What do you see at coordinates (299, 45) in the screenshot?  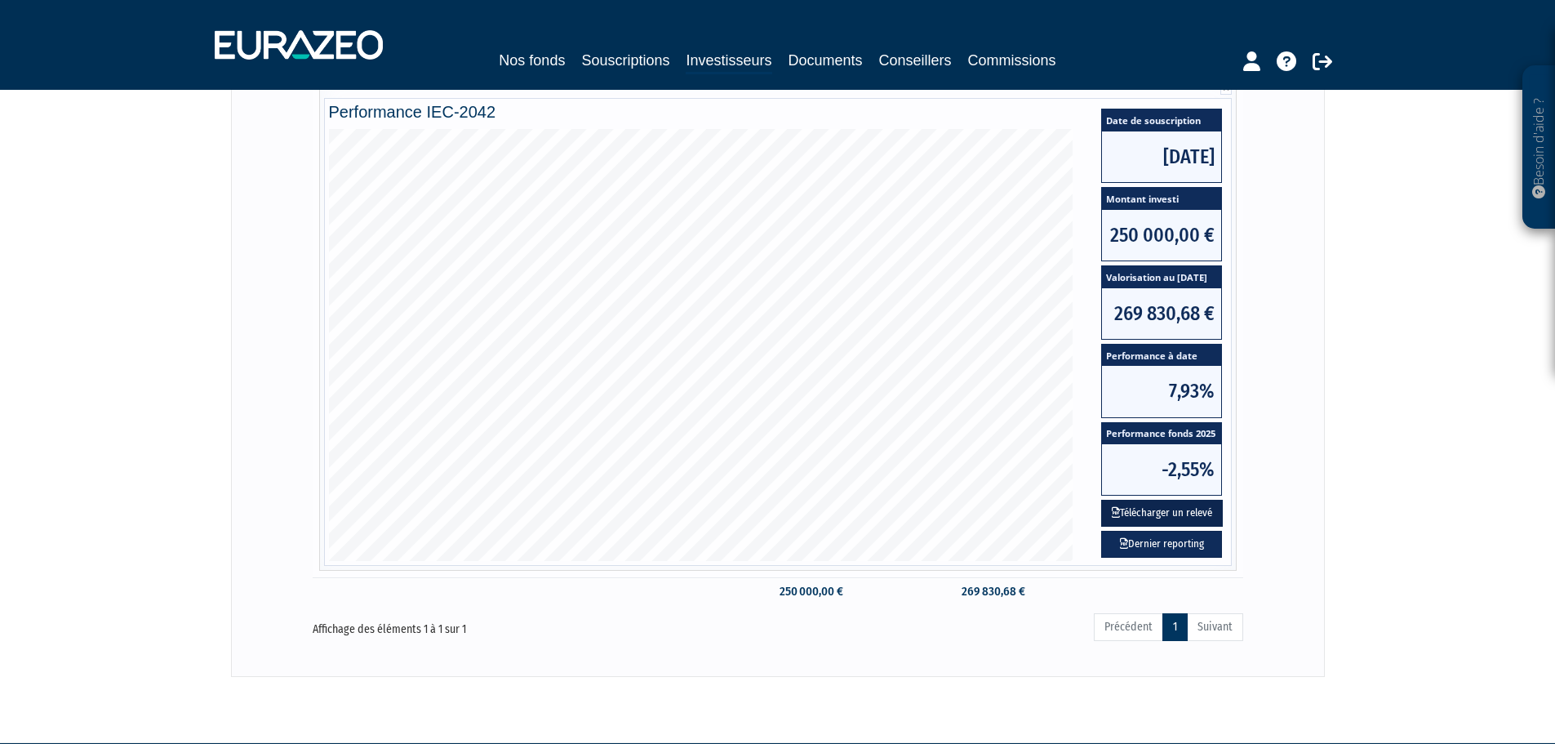 I see `img: 1732889491-logotype_eurazeo_blanc_rvb.png` at bounding box center [299, 45].